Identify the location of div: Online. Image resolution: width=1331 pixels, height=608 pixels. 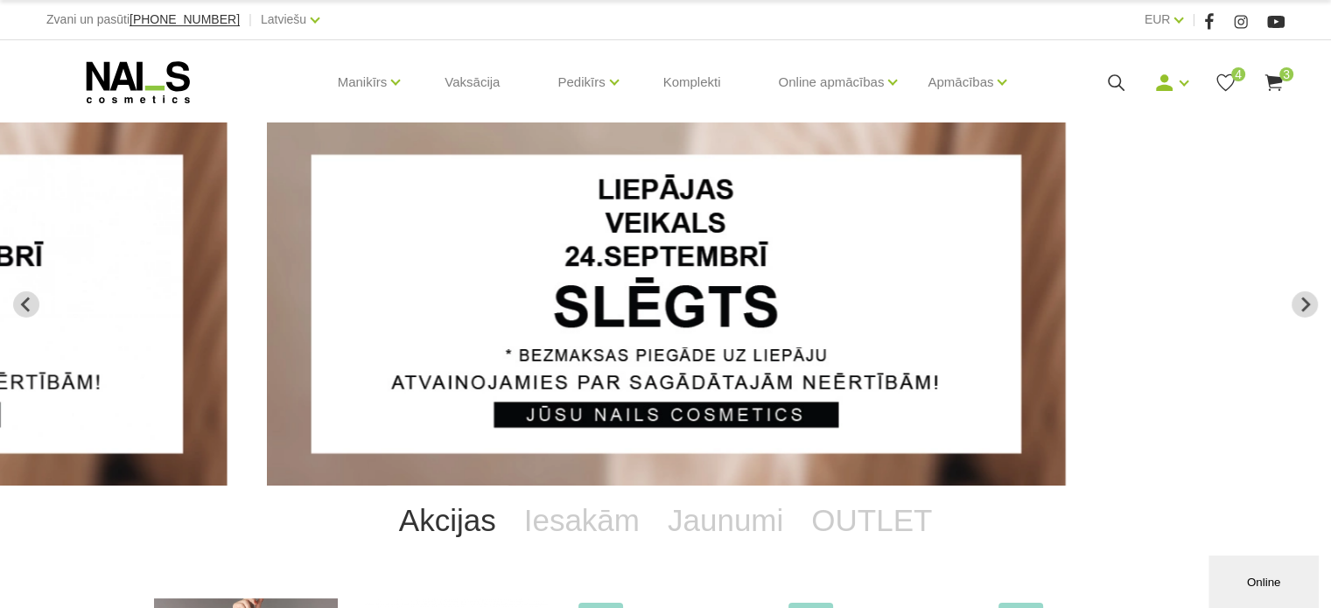
(55, 30).